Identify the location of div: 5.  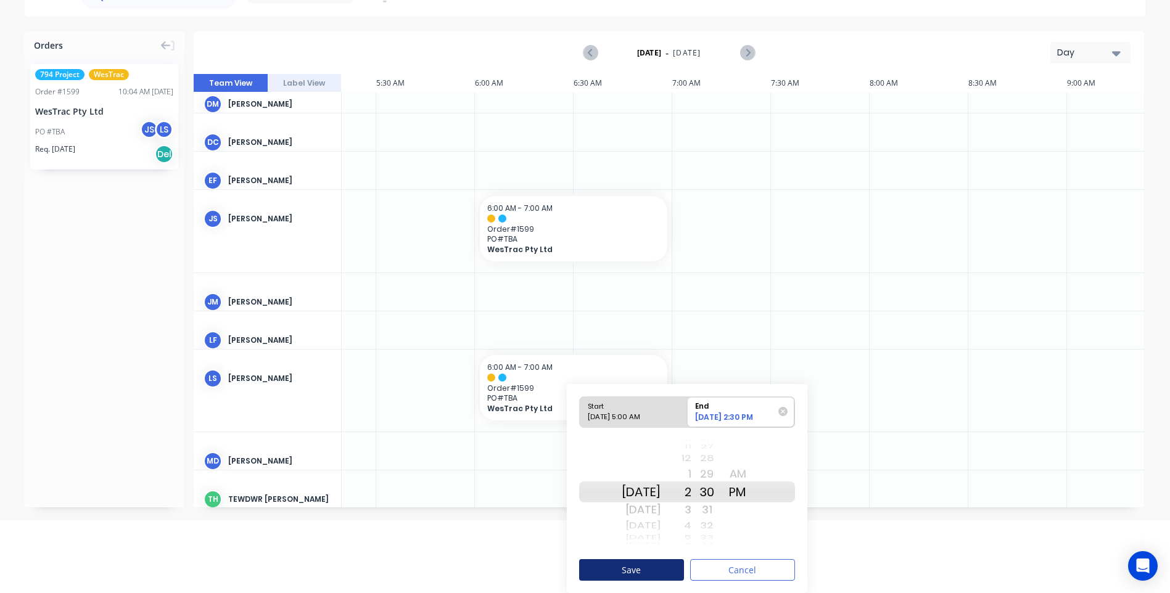
(676, 537).